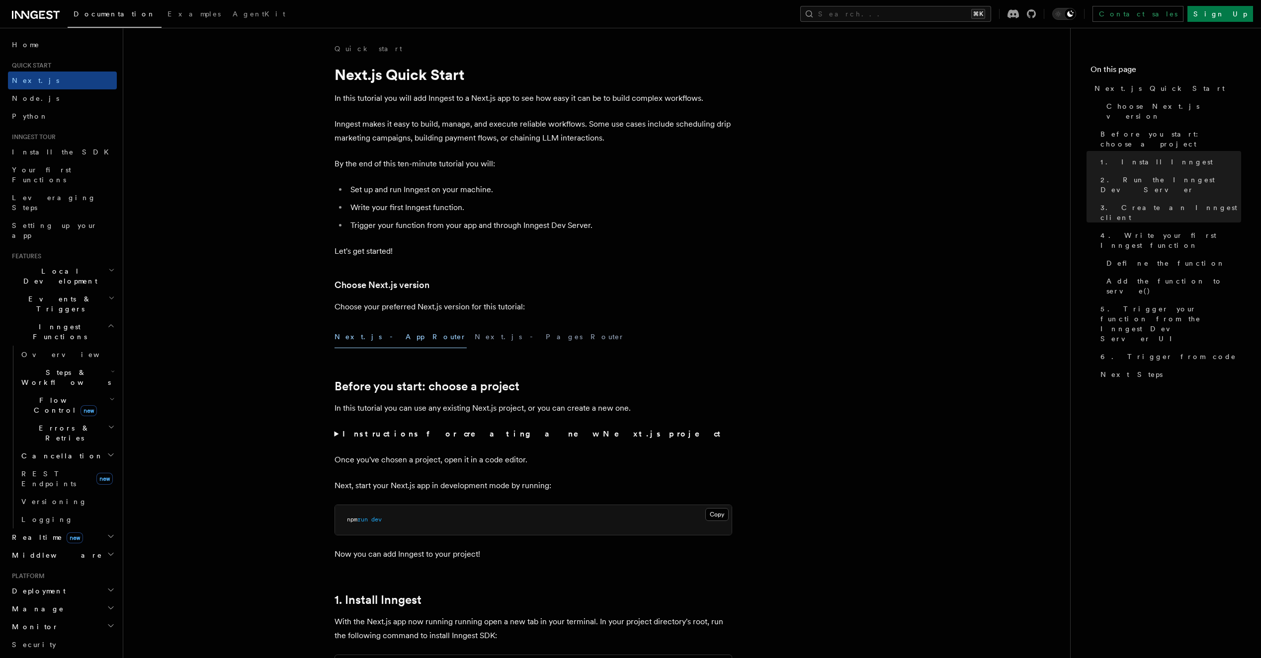  I want to click on button: Cancellation, so click(67, 456).